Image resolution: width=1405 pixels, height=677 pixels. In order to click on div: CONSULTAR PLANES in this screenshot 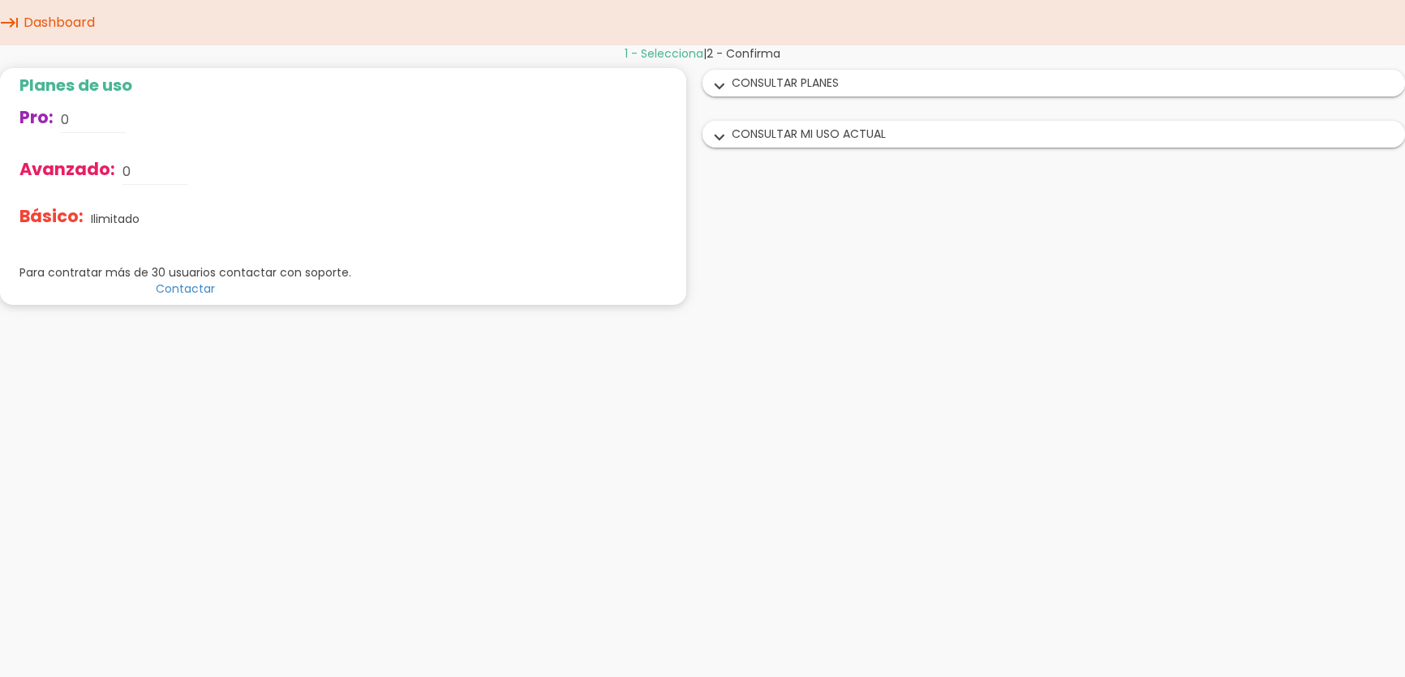, I will do `click(1054, 83)`.